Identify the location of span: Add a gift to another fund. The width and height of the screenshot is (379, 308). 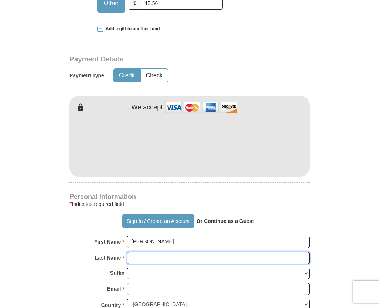
(131, 29).